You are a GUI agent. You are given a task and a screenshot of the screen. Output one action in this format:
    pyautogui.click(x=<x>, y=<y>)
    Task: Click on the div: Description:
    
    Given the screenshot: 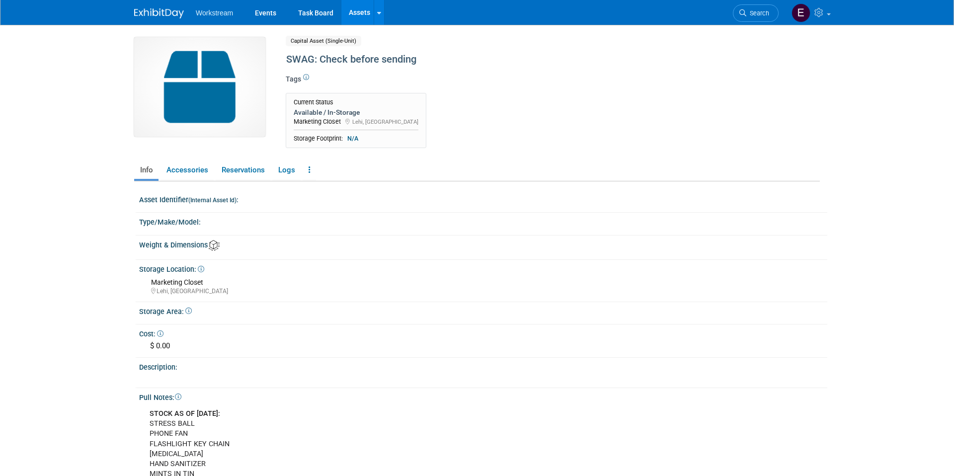 What is the action you would take?
    pyautogui.click(x=483, y=366)
    